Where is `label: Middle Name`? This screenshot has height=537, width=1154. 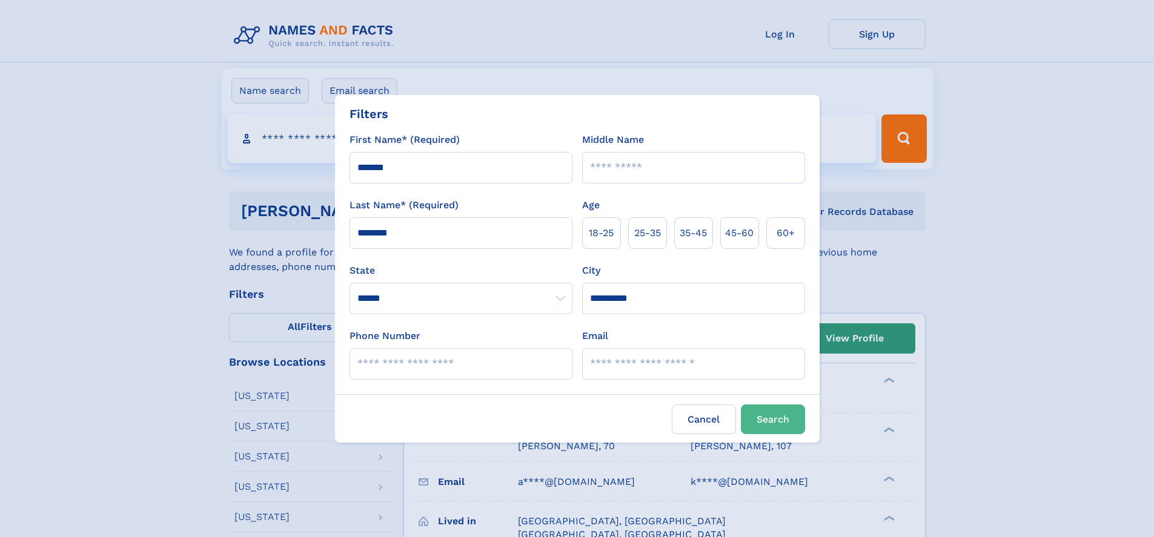
label: Middle Name is located at coordinates (613, 140).